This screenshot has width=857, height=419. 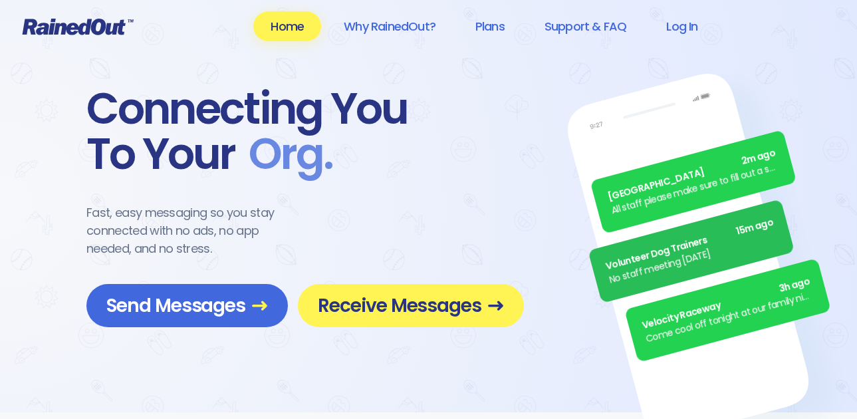 I want to click on span: Receive Messages, so click(x=411, y=305).